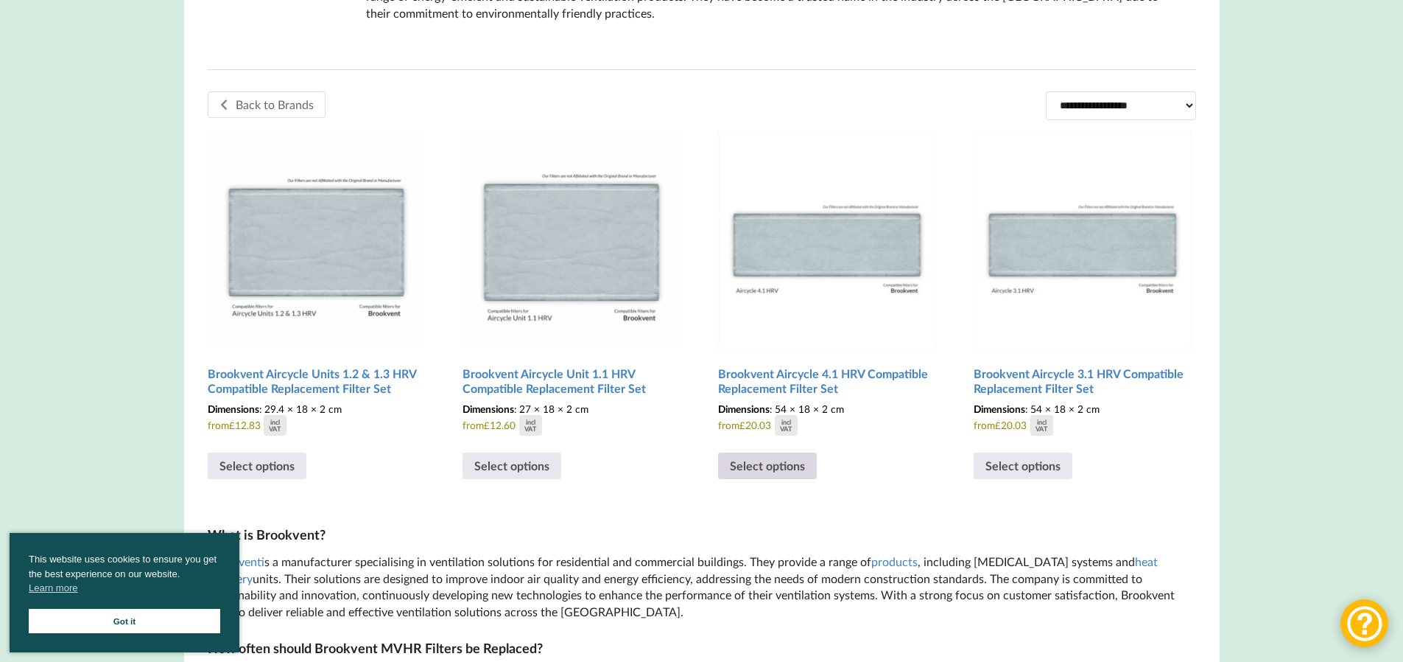  I want to click on div: cookieconsent, so click(124, 592).